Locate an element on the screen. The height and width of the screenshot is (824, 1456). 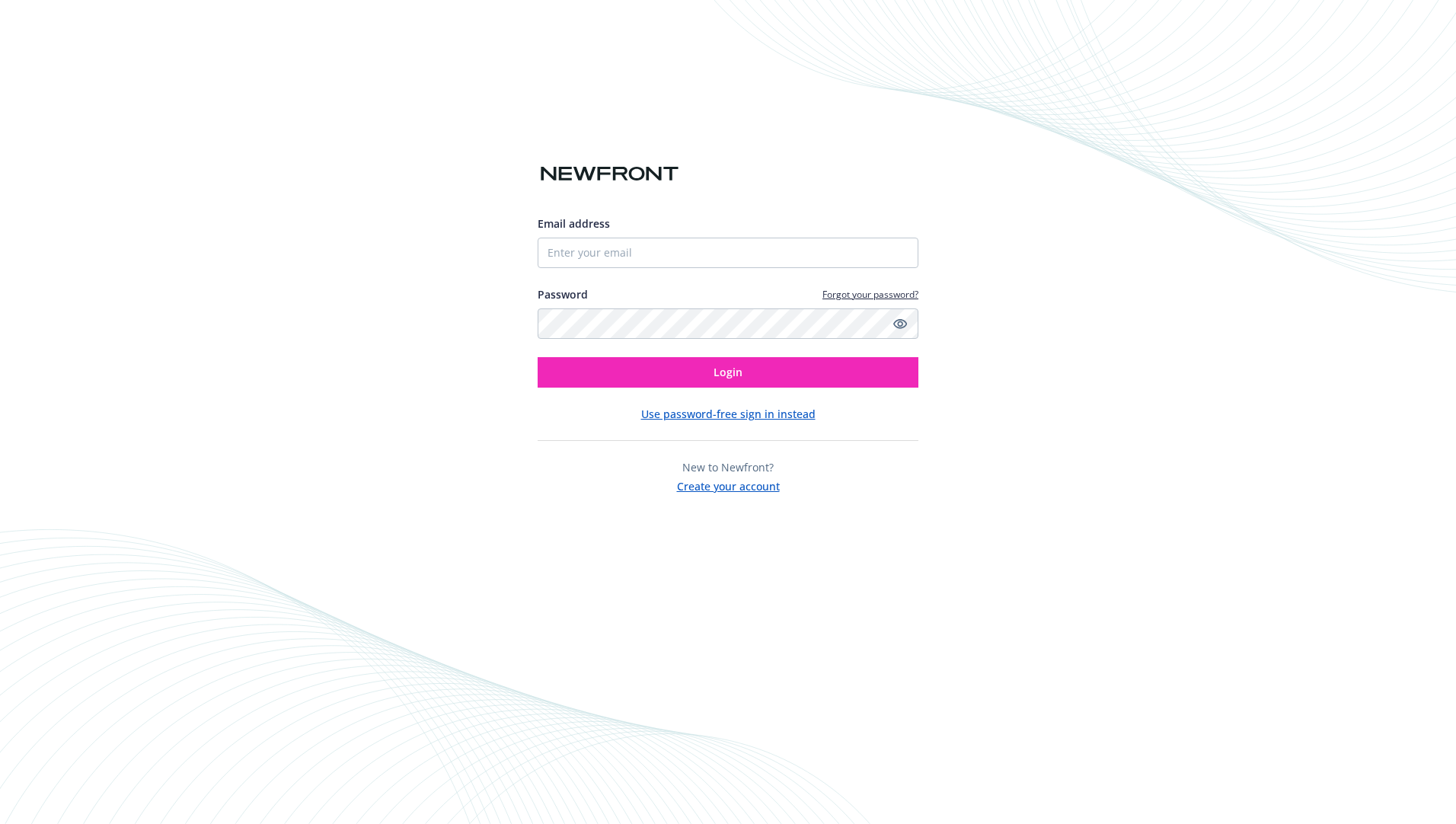
button: Use password-free sign in instead is located at coordinates (728, 413).